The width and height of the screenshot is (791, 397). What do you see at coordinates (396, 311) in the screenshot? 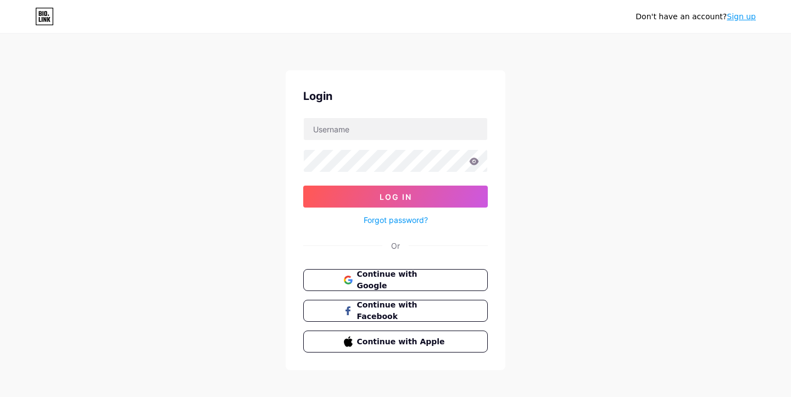
I see `a: Continue with Facebook` at bounding box center [396, 311].